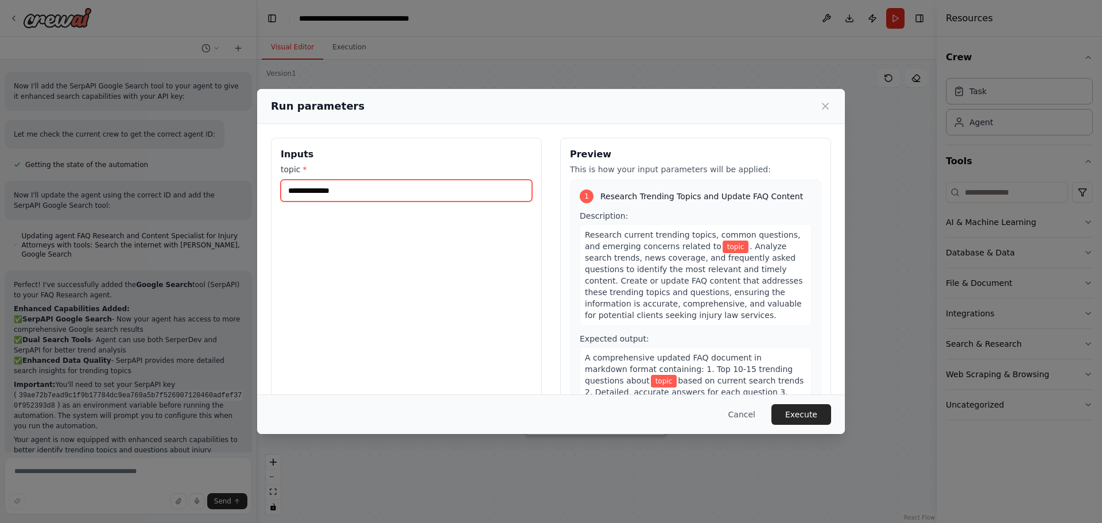  I want to click on span: Expected output:, so click(614, 339).